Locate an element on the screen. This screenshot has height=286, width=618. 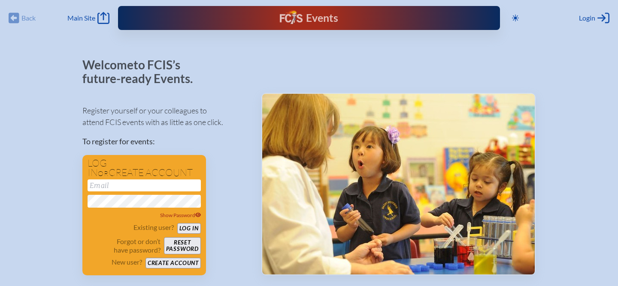
p: Existing user? is located at coordinates (154, 228).